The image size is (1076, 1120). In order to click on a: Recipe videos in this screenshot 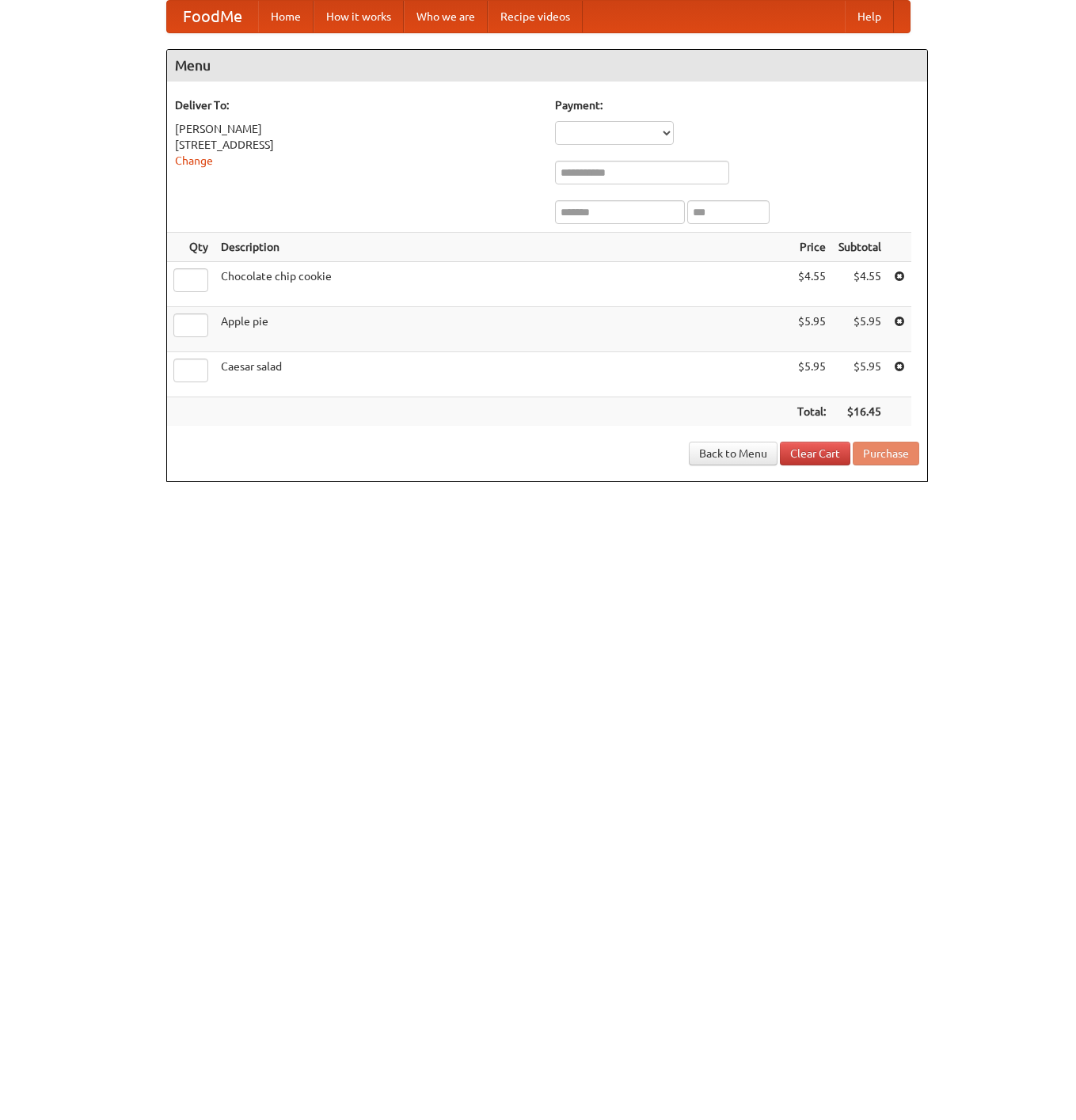, I will do `click(535, 17)`.